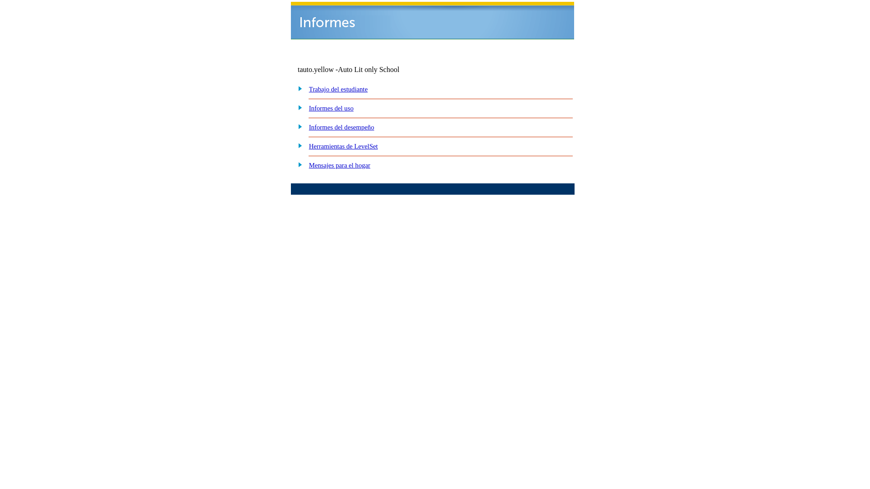 This screenshot has width=870, height=489. Describe the element at coordinates (381, 70) in the screenshot. I see `td: tauto.yellow -` at that location.